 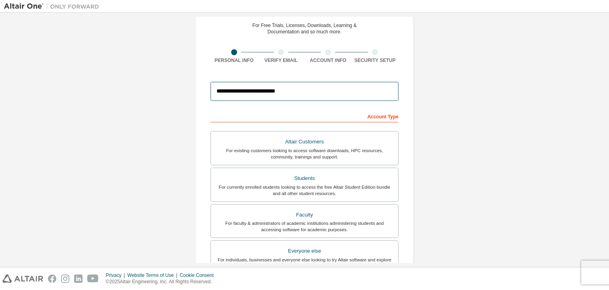 I want to click on div: Account Type, so click(x=305, y=116).